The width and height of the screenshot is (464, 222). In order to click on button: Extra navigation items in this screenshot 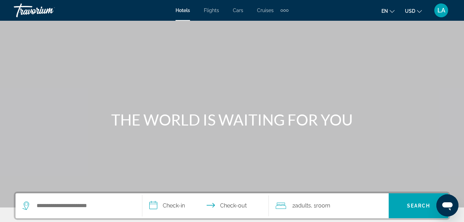, I will do `click(285, 10)`.